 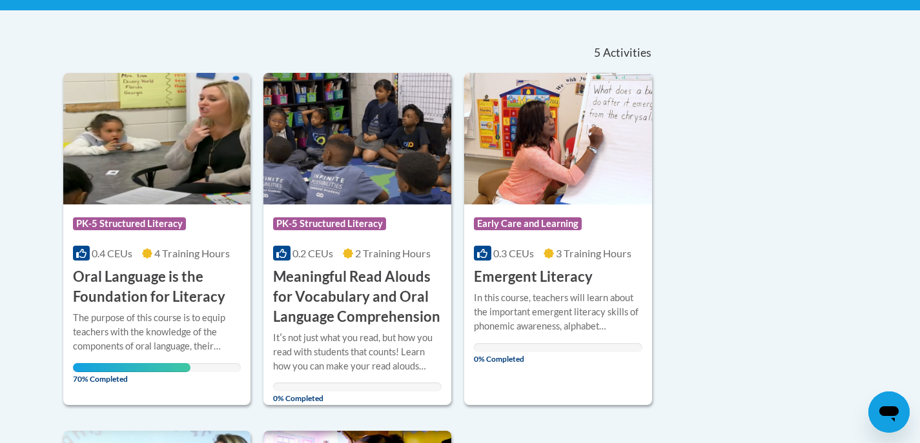 I want to click on a: Course LogoPK-5 Structured Literacy0.4 CEUs4 Training Hours Oral Language is the Foundation for L..., so click(x=157, y=239).